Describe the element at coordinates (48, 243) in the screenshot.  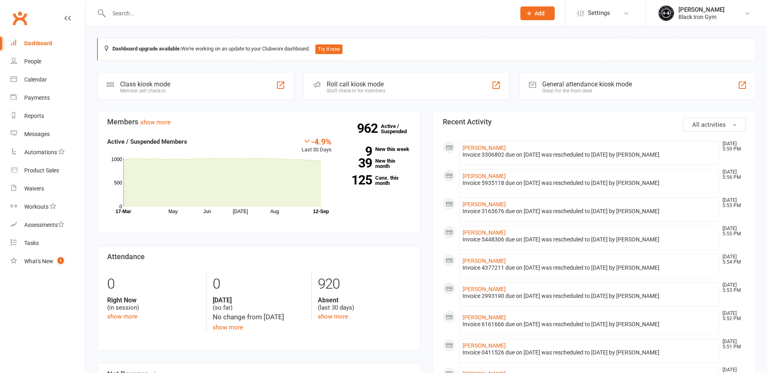
I see `a: Tasks` at that location.